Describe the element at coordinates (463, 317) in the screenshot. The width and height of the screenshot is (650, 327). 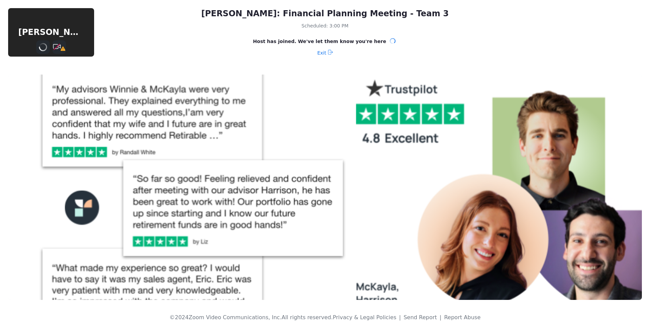
I see `button: Report Abuse` at that location.